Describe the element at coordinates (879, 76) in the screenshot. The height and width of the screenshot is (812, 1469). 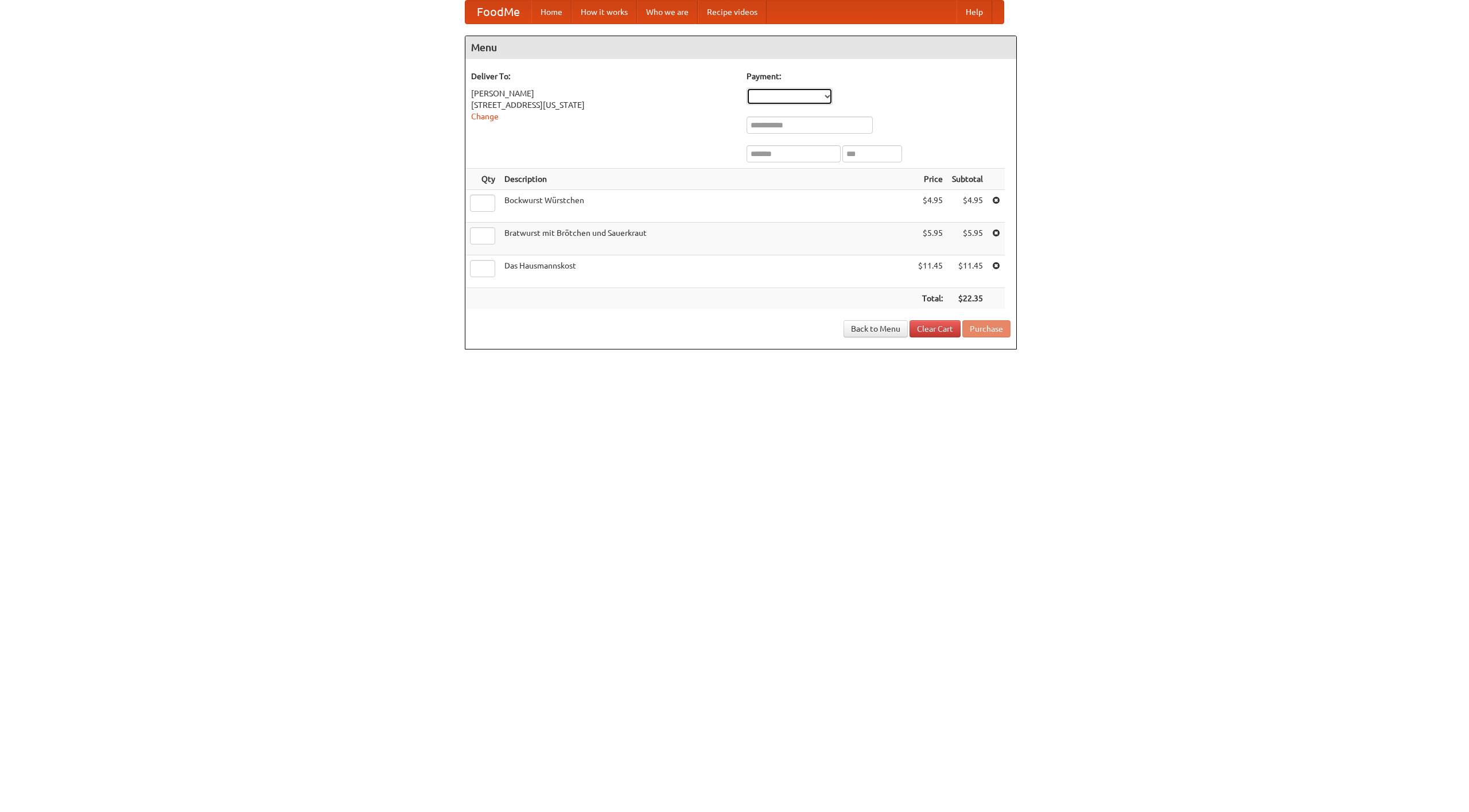
I see `h5: Payment:` at that location.